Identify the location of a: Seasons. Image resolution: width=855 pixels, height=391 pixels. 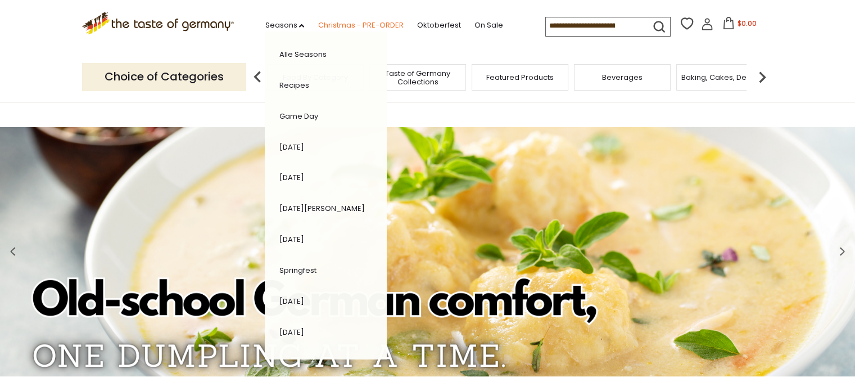
(285, 25).